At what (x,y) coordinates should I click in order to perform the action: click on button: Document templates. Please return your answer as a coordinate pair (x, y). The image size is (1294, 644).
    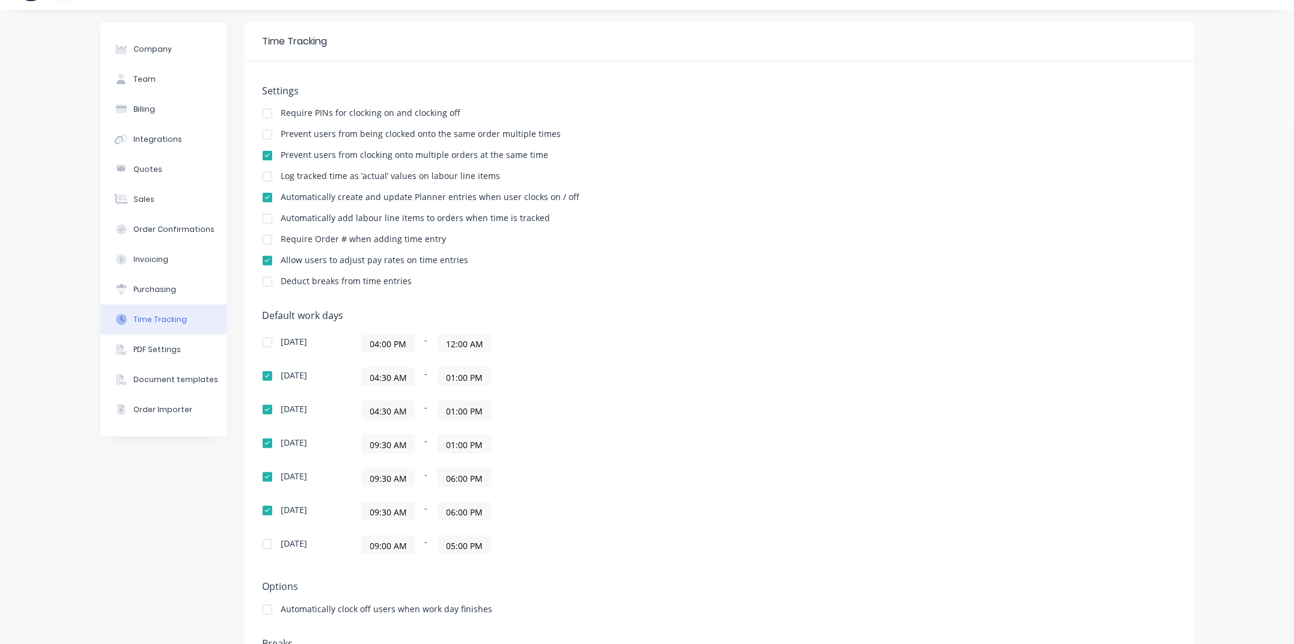
    Looking at the image, I should click on (163, 380).